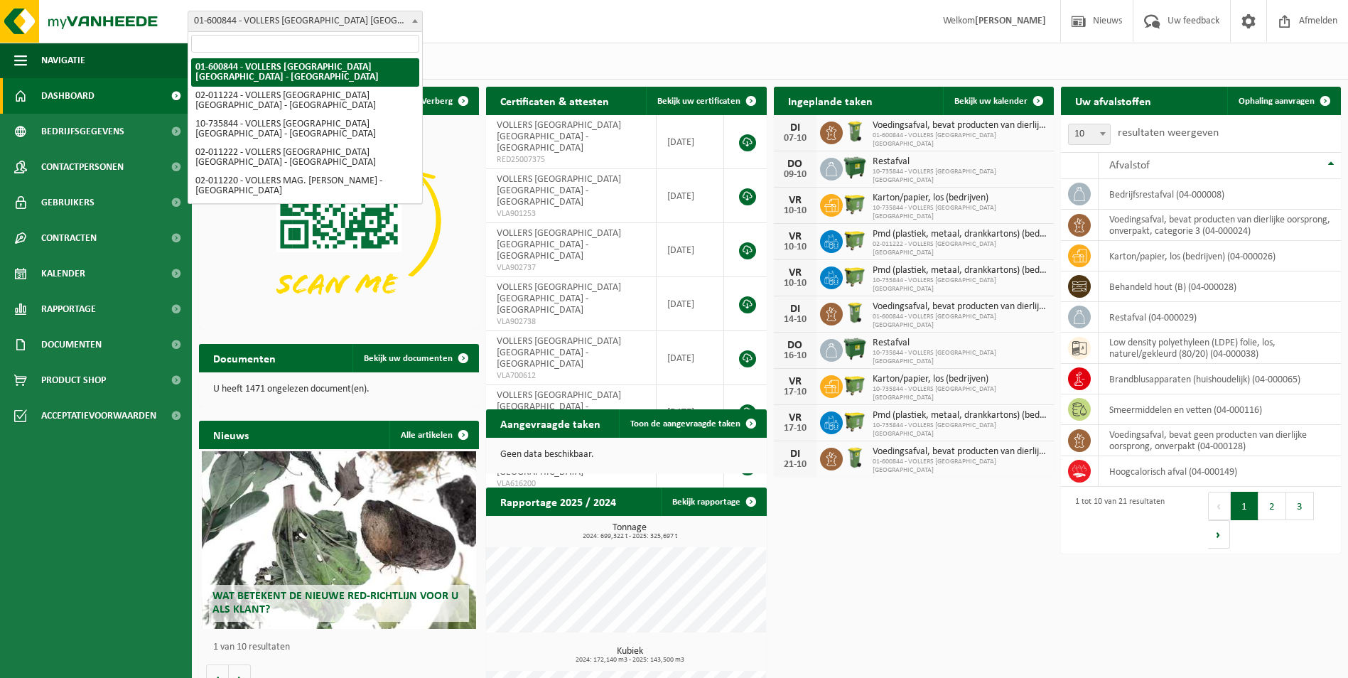 This screenshot has width=1348, height=678. What do you see at coordinates (991, 101) in the screenshot?
I see `span: Bekijk uw kalender` at bounding box center [991, 101].